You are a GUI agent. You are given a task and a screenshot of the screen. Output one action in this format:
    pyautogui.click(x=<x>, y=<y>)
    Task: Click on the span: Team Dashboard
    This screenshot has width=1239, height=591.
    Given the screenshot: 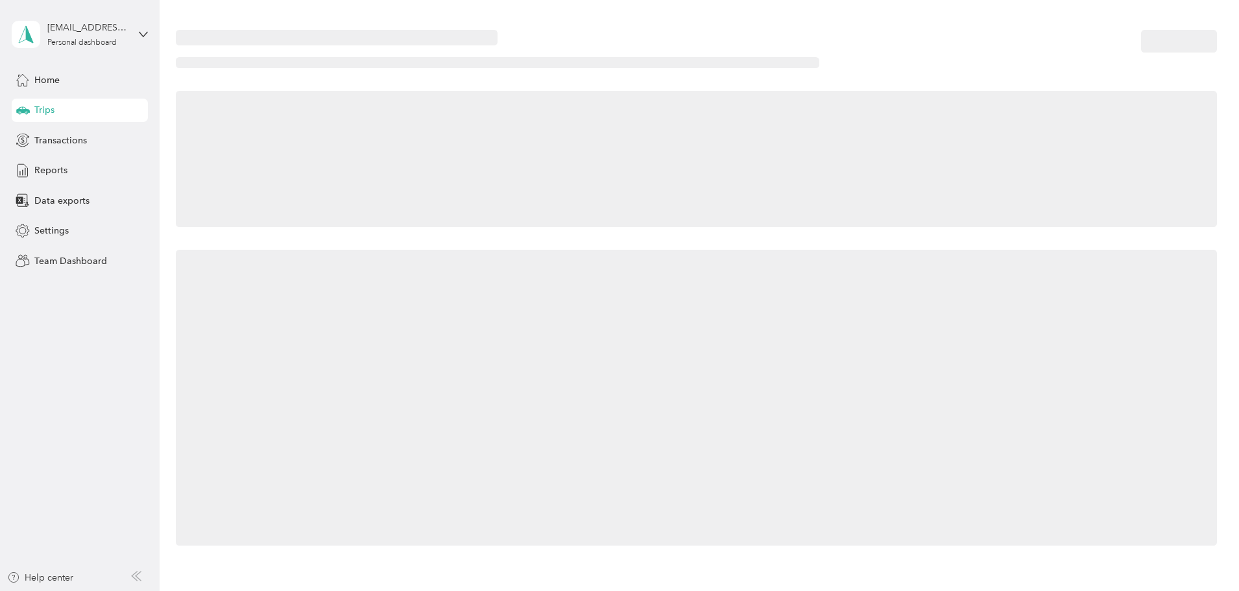 What is the action you would take?
    pyautogui.click(x=71, y=261)
    